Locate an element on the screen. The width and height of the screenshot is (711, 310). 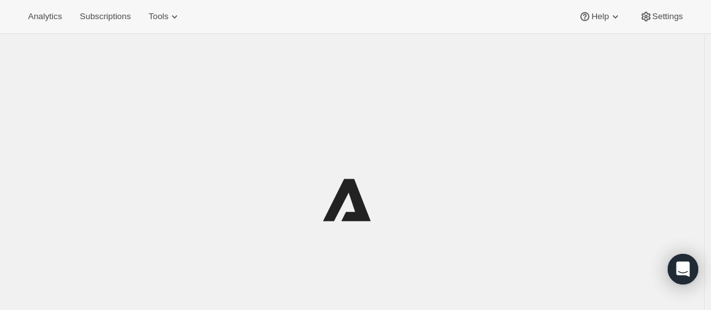
span: Subscriptions is located at coordinates (105, 17).